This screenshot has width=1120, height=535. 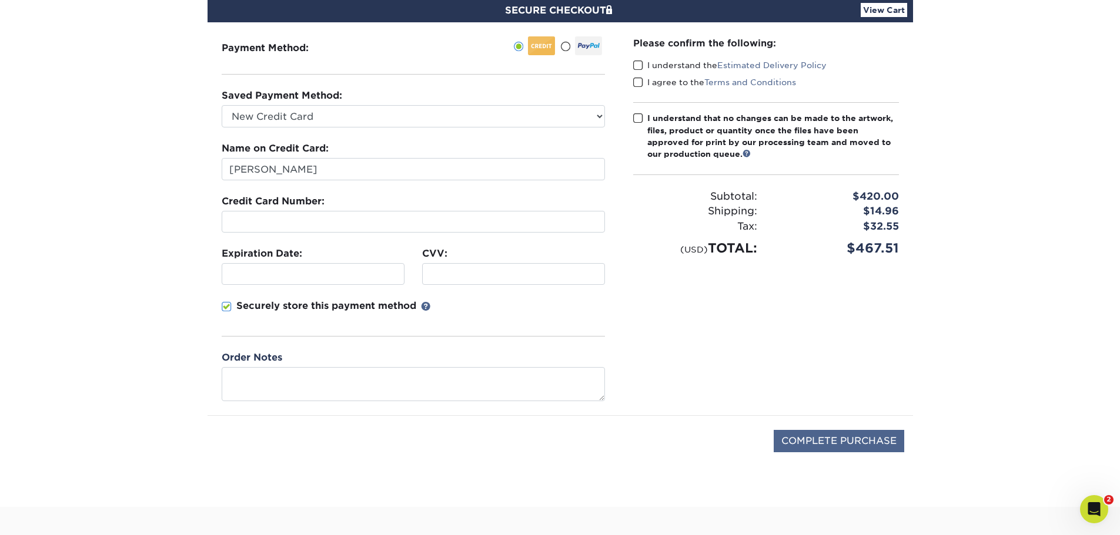 I want to click on a: Terms and Conditions, so click(x=750, y=82).